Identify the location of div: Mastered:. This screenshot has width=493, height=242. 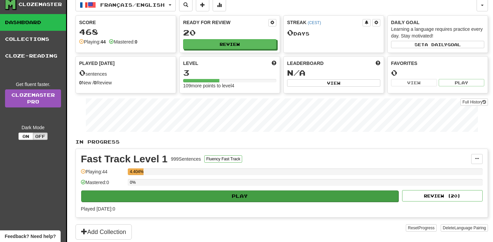
(123, 42).